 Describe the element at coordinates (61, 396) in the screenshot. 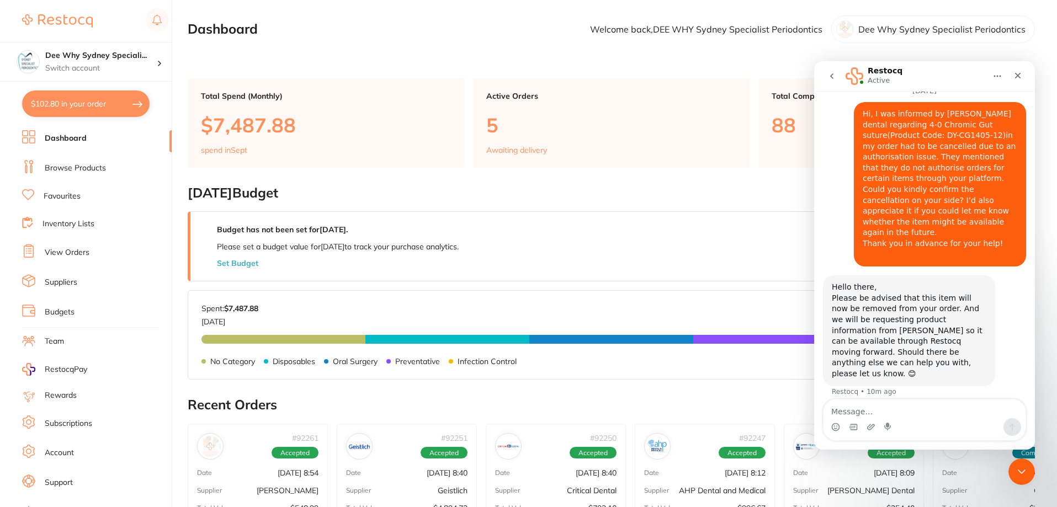

I see `a: Rewards` at that location.